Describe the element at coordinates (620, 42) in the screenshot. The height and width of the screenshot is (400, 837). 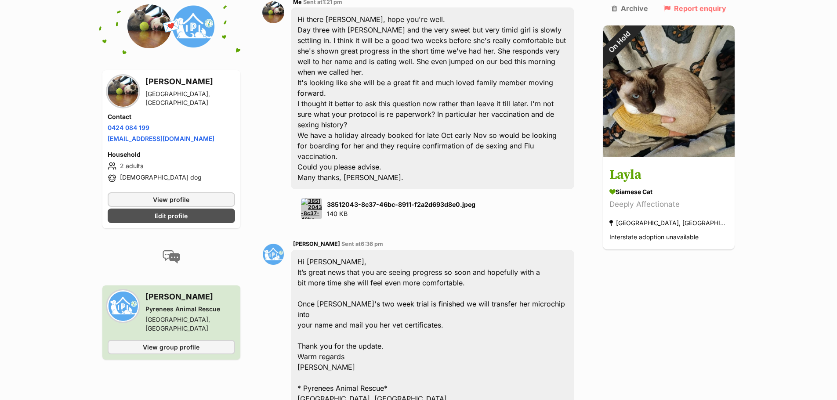
I see `div: On Hold` at that location.